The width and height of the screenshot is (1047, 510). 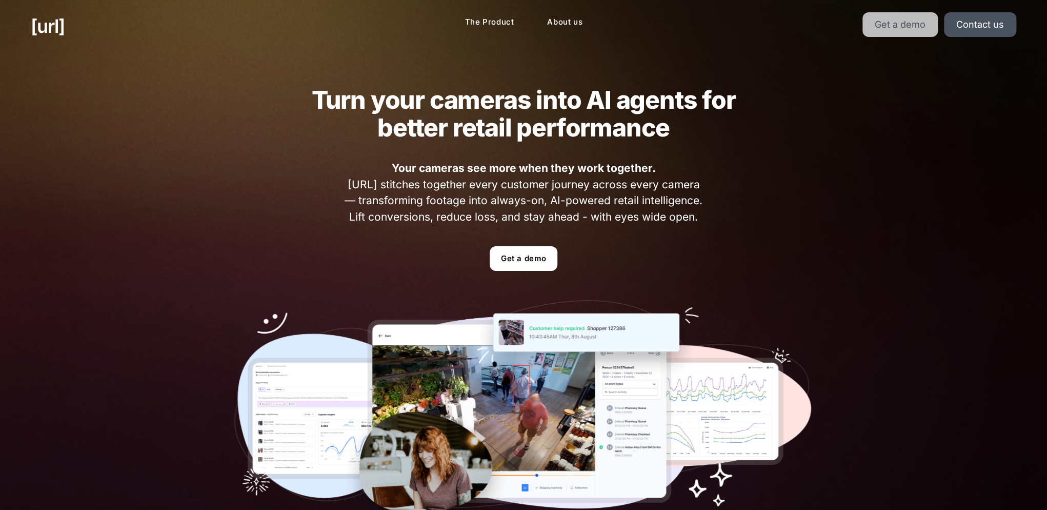 I want to click on a: About us, so click(x=565, y=22).